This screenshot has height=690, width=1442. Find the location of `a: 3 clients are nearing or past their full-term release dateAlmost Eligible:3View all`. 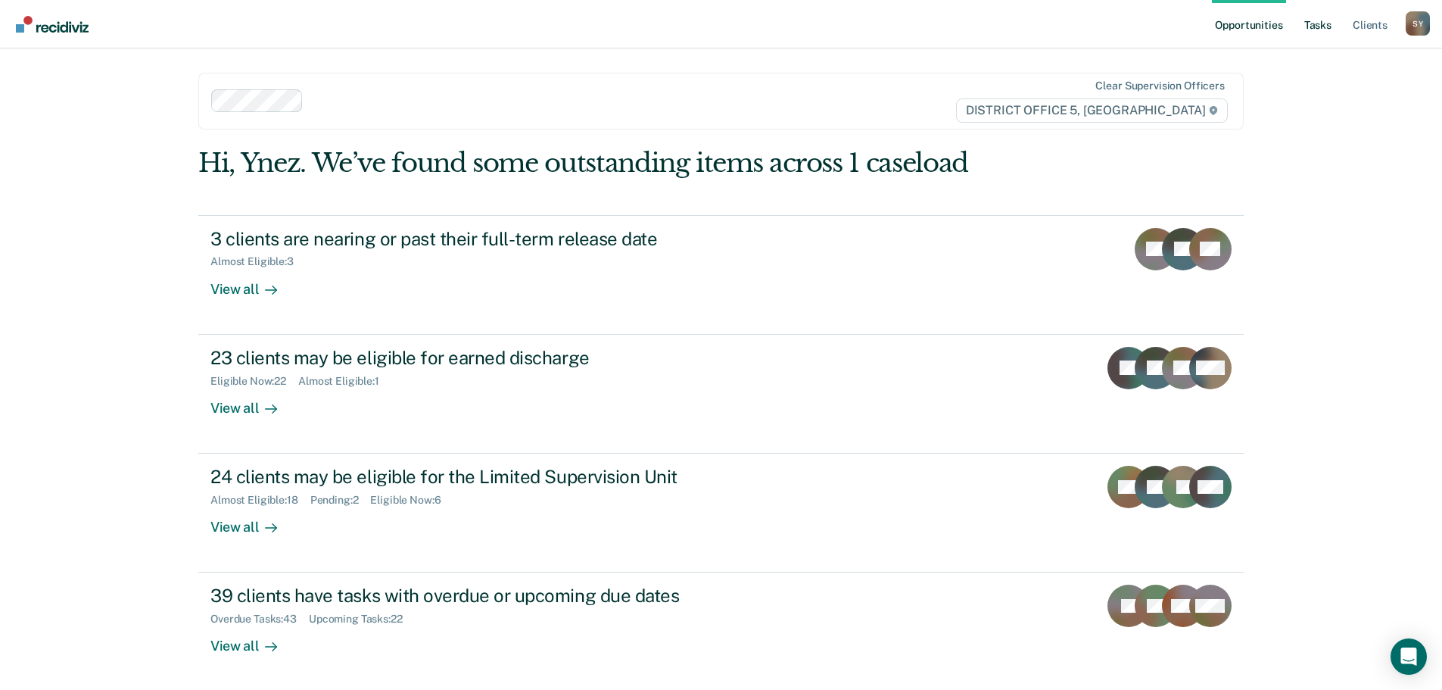

a: 3 clients are nearing or past their full-term release dateAlmost Eligible:3View all is located at coordinates (721, 275).